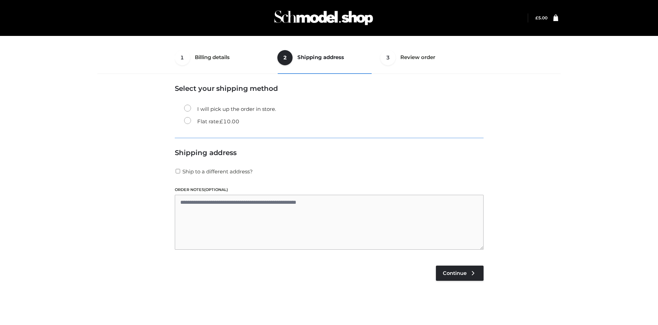 The width and height of the screenshot is (658, 325). I want to click on a: £5.00, so click(541, 18).